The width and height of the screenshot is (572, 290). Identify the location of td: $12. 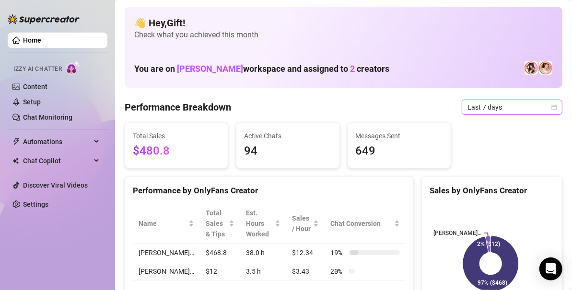
(220, 272).